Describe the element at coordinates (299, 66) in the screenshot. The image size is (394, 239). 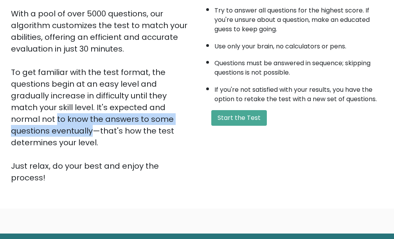
I see `li: Questions must be answered in sequence; skipping questions is not possible.` at that location.